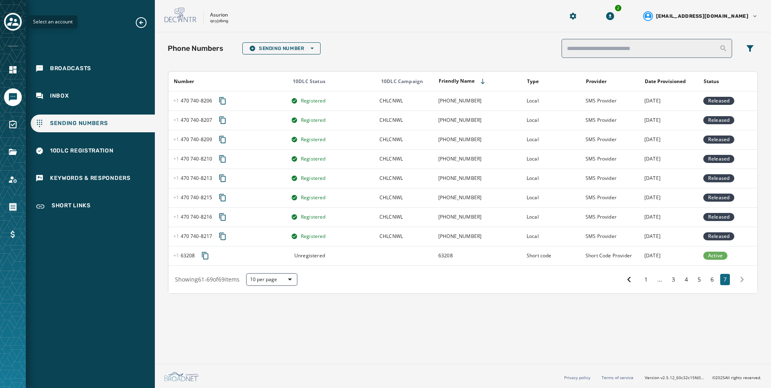  I want to click on span: 470 740 - 8216, so click(193, 217).